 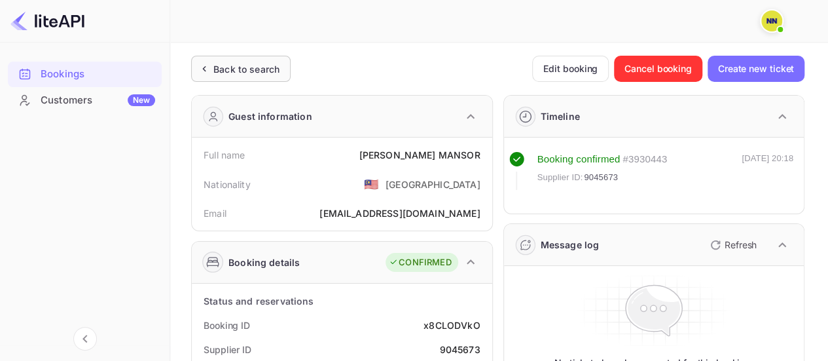 What do you see at coordinates (47, 21) in the screenshot?
I see `img: LiteAPI logo` at bounding box center [47, 21].